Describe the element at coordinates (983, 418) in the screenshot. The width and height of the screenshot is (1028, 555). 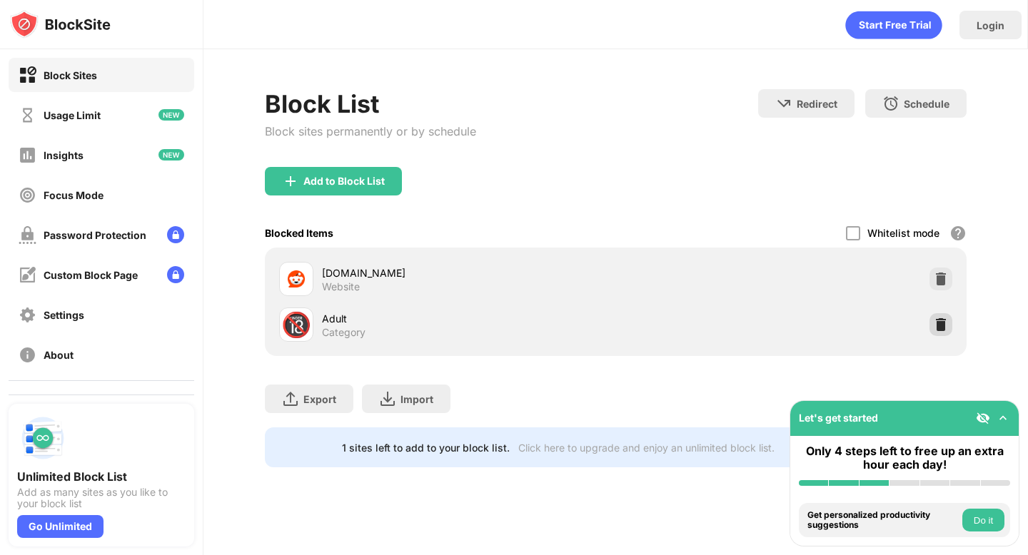
I see `img: eye-not-visible.svg` at that location.